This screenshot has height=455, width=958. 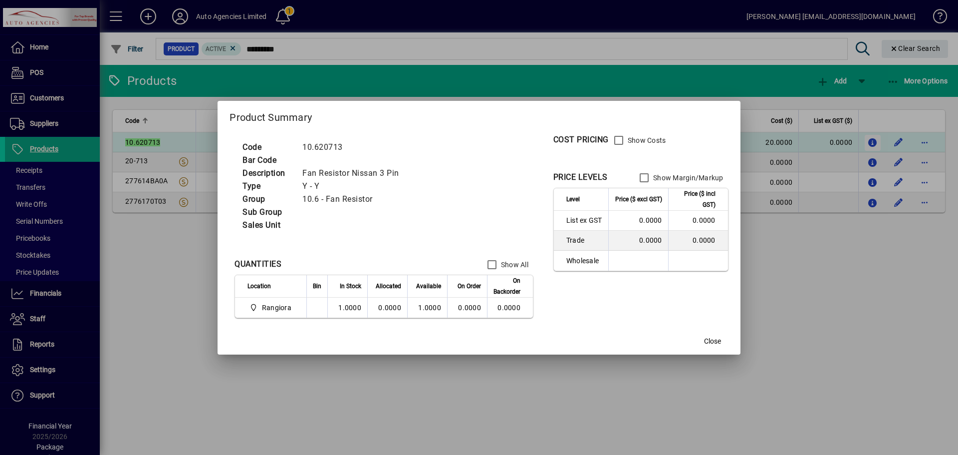 What do you see at coordinates (267, 199) in the screenshot?
I see `td: Group` at bounding box center [267, 199].